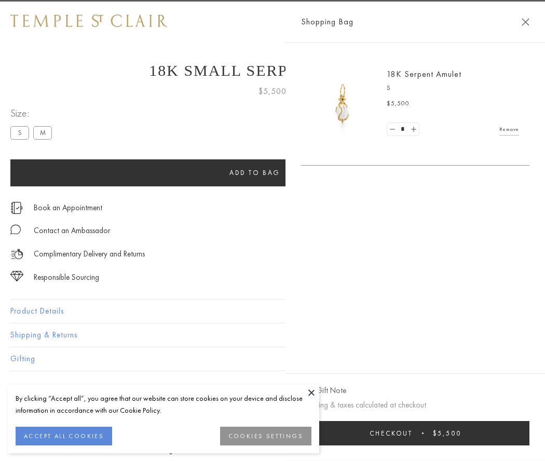  Describe the element at coordinates (509, 129) in the screenshot. I see `a: Remove` at that location.